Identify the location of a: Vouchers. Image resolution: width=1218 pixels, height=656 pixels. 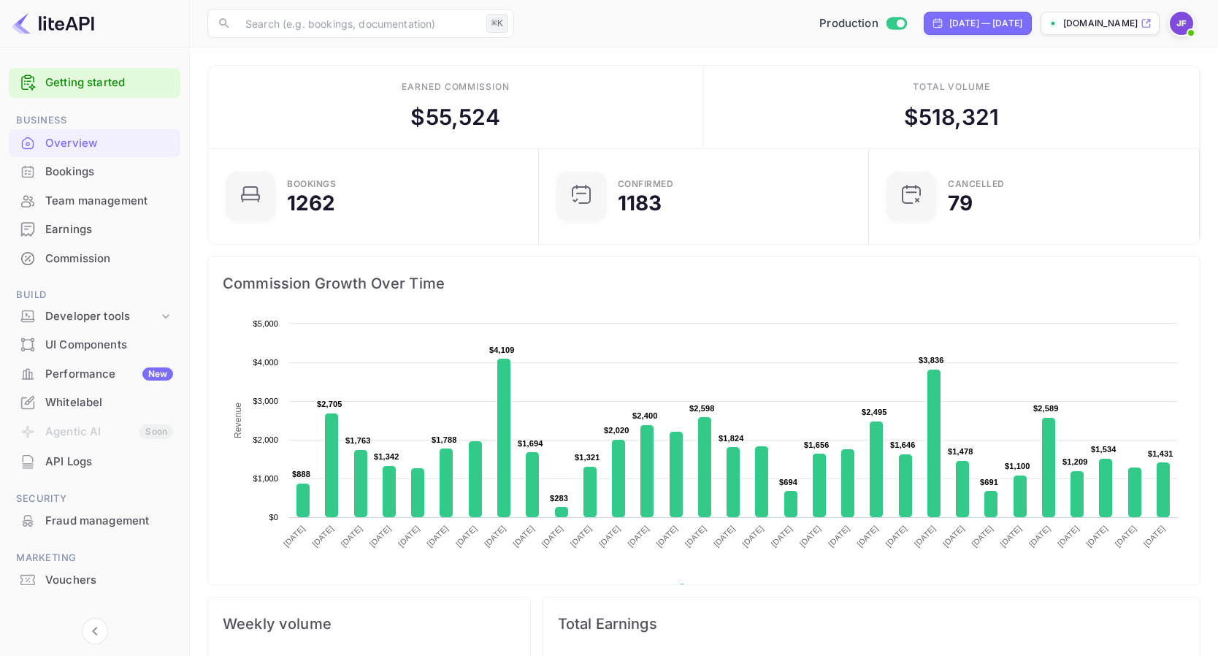
(94, 579).